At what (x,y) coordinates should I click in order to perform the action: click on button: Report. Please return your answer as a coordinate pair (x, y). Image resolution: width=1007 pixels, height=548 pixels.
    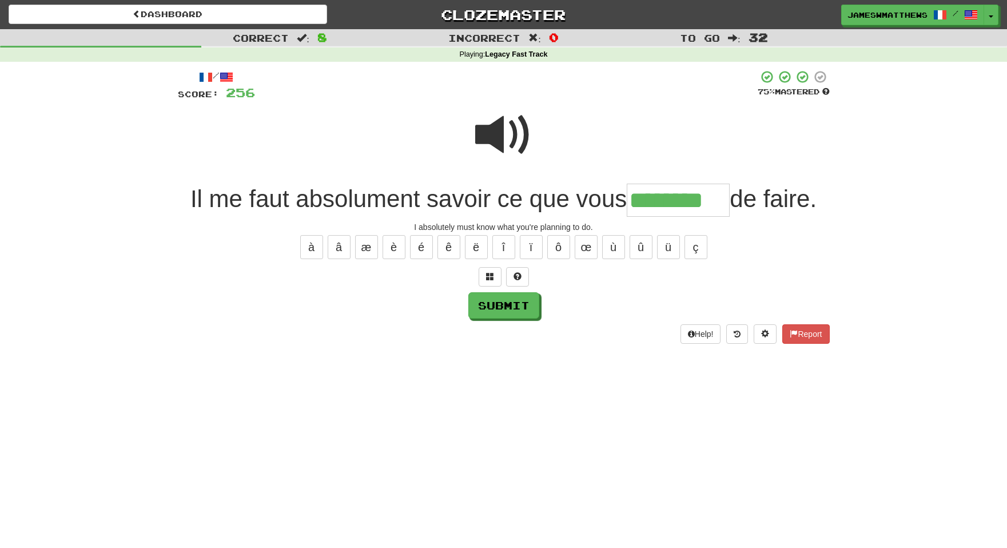
    Looking at the image, I should click on (805, 334).